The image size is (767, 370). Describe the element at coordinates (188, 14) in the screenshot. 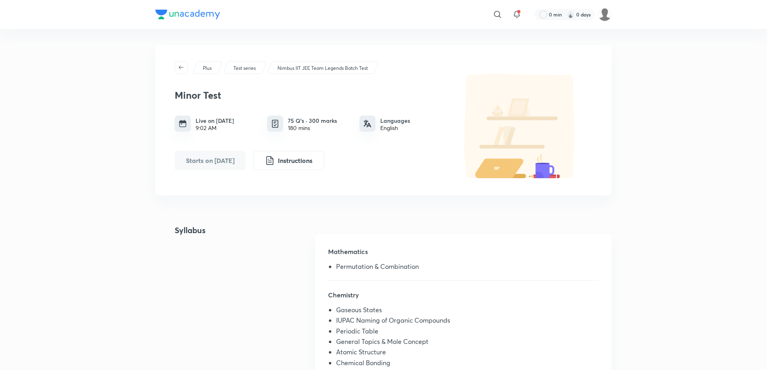

I see `a: Company Logo` at that location.